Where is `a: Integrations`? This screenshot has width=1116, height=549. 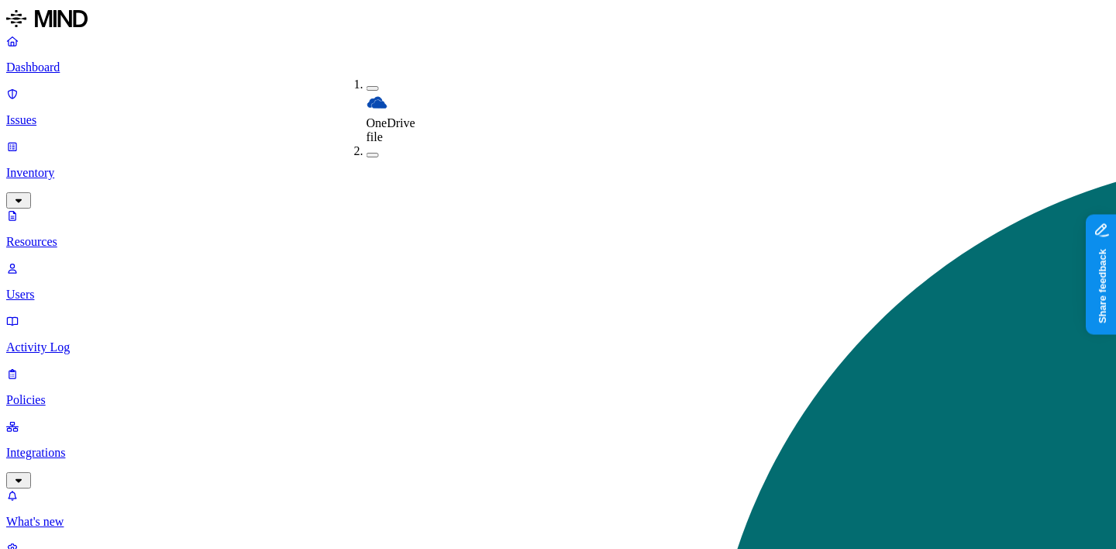
a: Integrations is located at coordinates (558, 452).